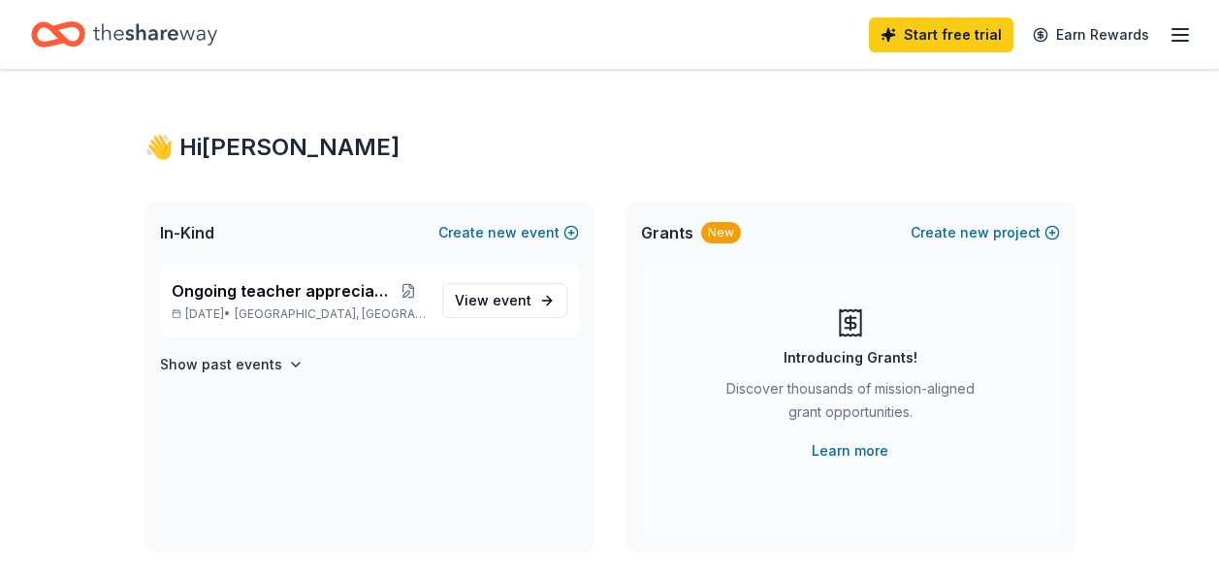 The height and width of the screenshot is (576, 1219). I want to click on div: New, so click(721, 233).